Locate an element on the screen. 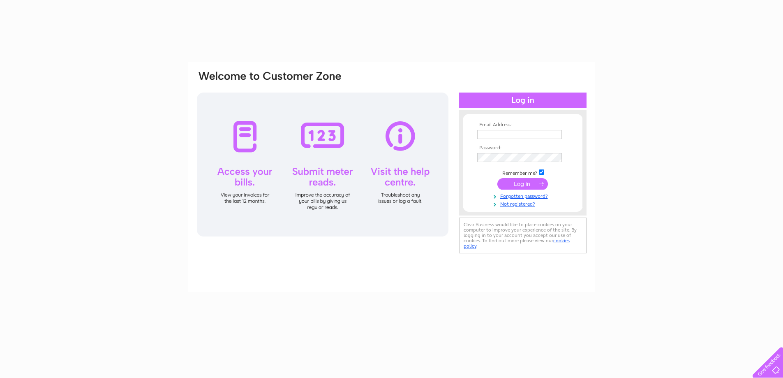 This screenshot has width=783, height=378. div: Clear Business would like to place cookies on your computer to improve your experience of the sit... is located at coordinates (523, 235).